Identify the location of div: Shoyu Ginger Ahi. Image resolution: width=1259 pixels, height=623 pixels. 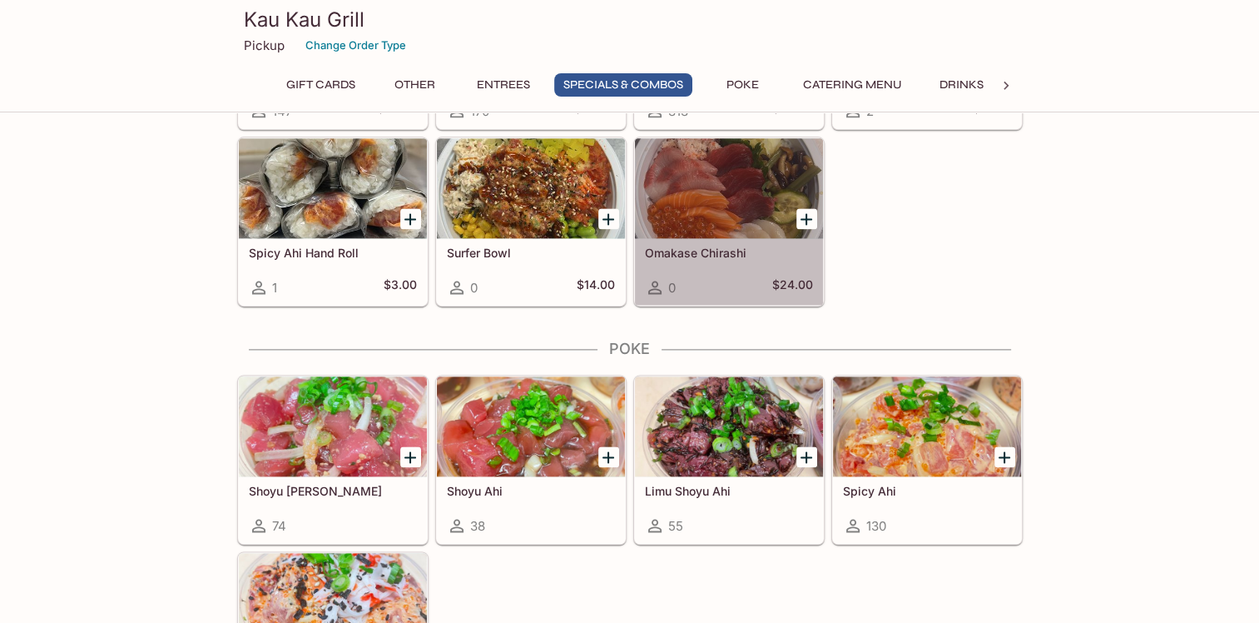
(333, 426).